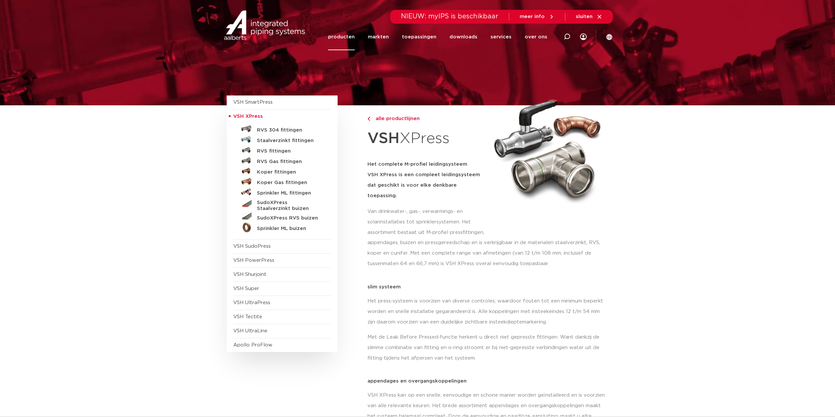  I want to click on a: over ons, so click(536, 37).